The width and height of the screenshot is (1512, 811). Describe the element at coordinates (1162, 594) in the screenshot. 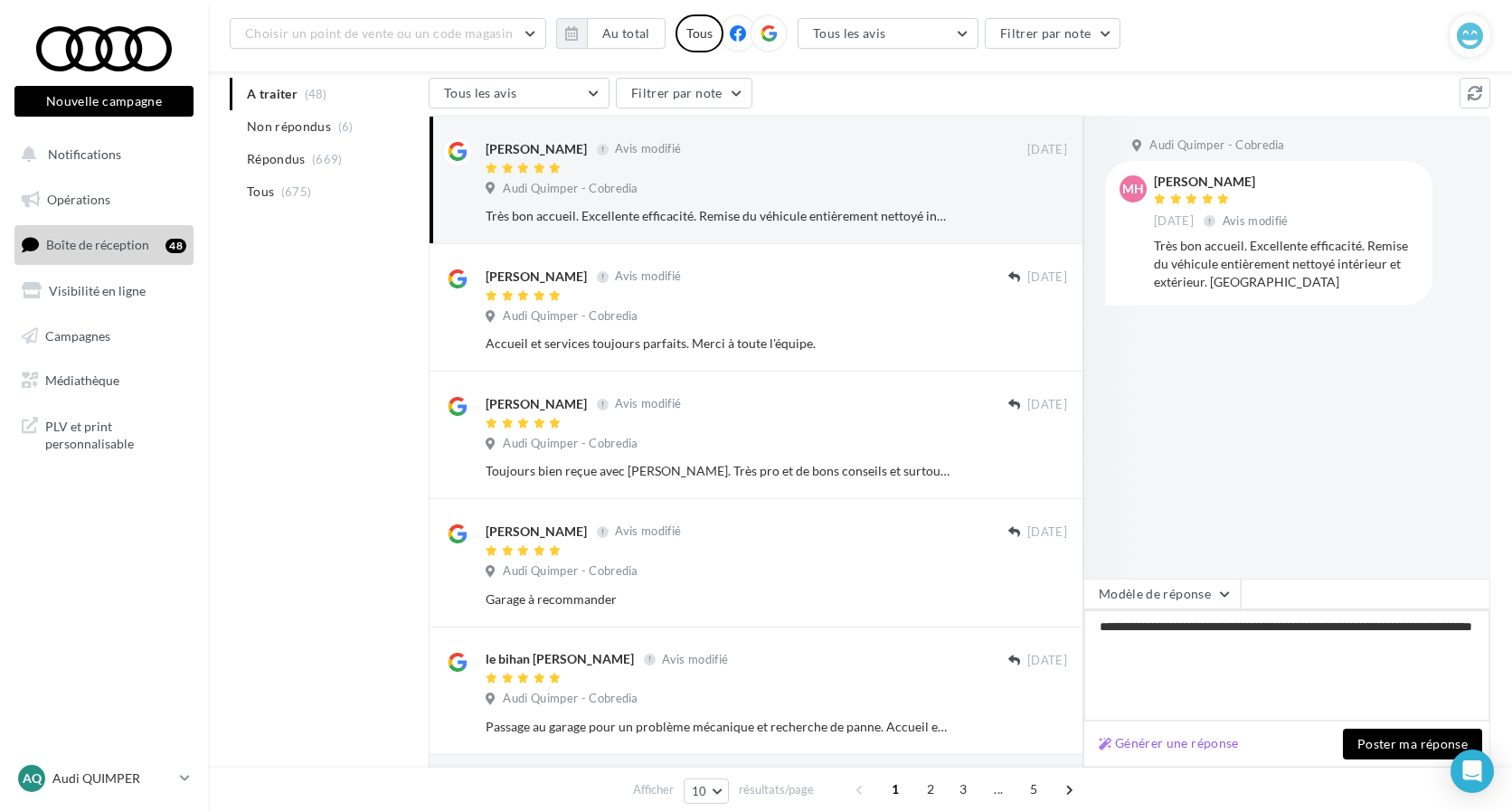

I see `button: Modèle de réponse` at that location.